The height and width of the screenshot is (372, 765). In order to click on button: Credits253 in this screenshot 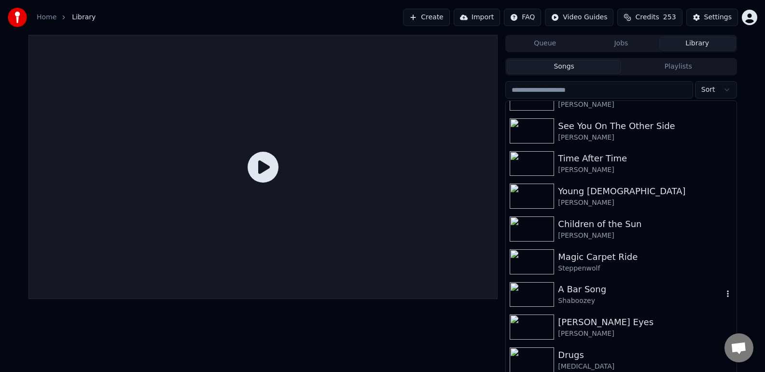, I will do `click(650, 17)`.